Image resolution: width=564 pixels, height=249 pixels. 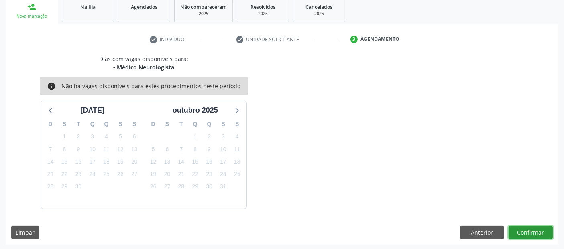 What do you see at coordinates (167, 187) in the screenshot?
I see `span: segunda-feira, 27 de outubro de 2025` at bounding box center [167, 187].